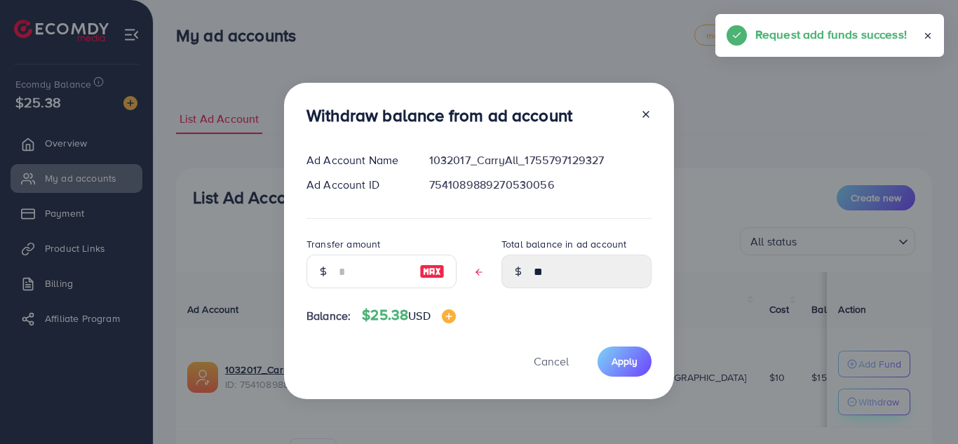 This screenshot has width=958, height=444. What do you see at coordinates (356, 160) in the screenshot?
I see `div: Ad Account Name` at bounding box center [356, 160].